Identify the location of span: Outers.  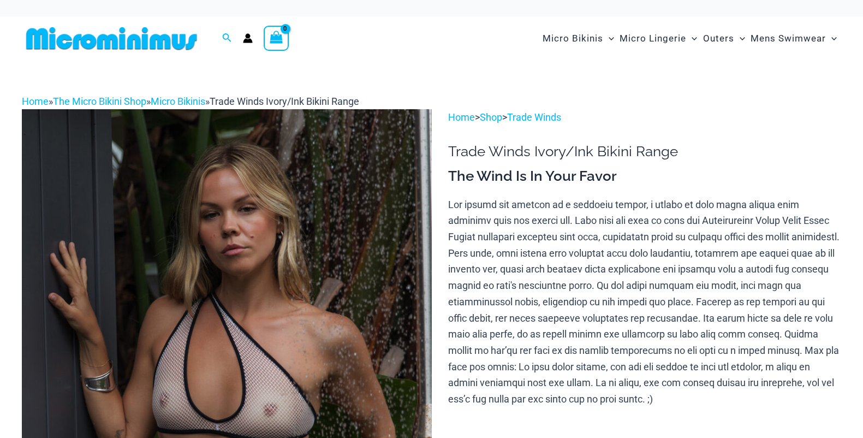
(719, 38).